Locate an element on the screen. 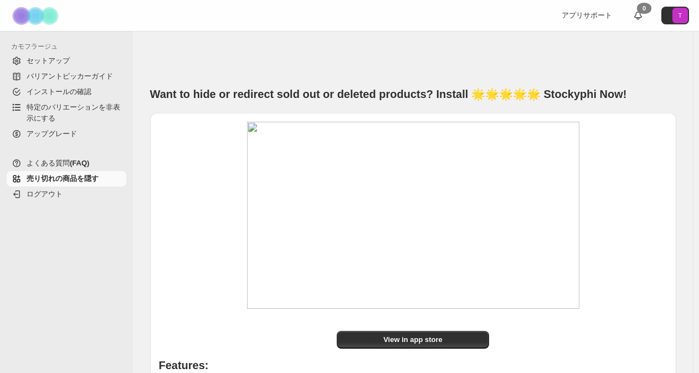 This screenshot has height=373, width=699. text: T is located at coordinates (680, 15).